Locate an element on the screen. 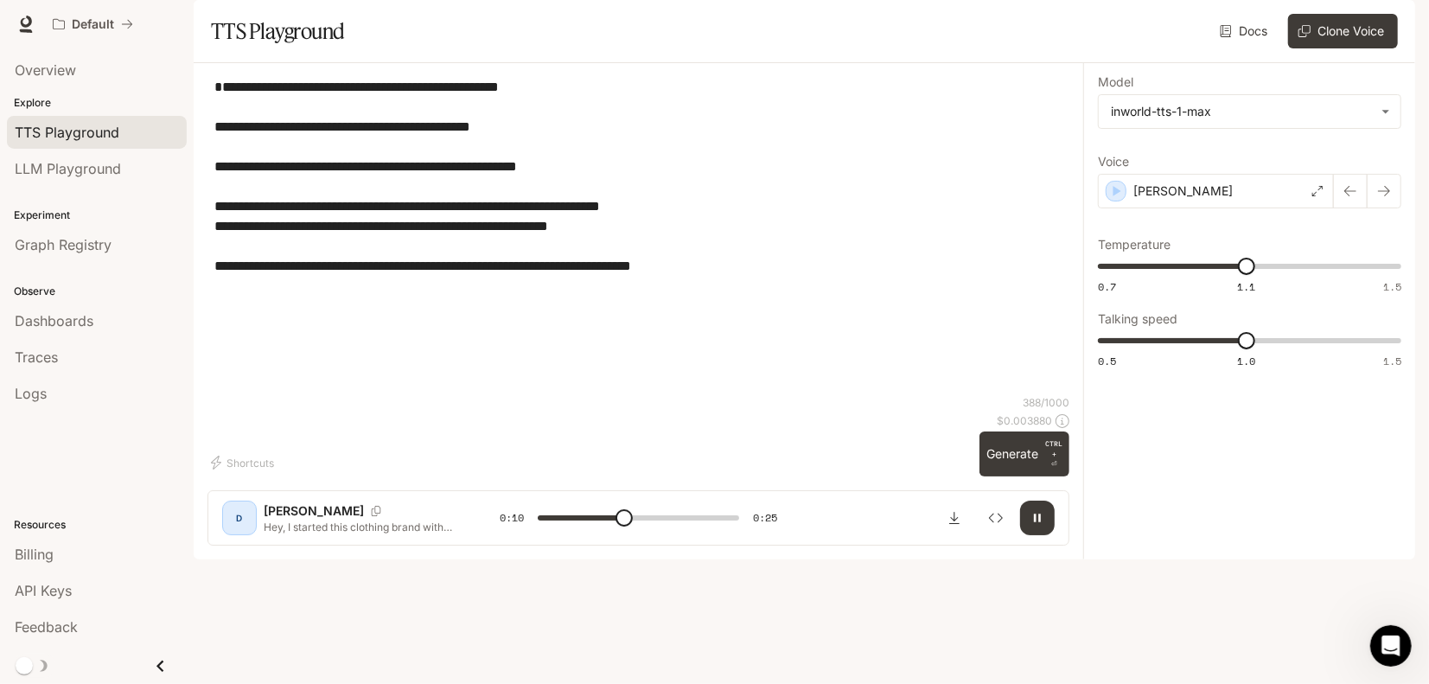 This screenshot has height=684, width=1429. p: CTRL + is located at coordinates (1054, 449).